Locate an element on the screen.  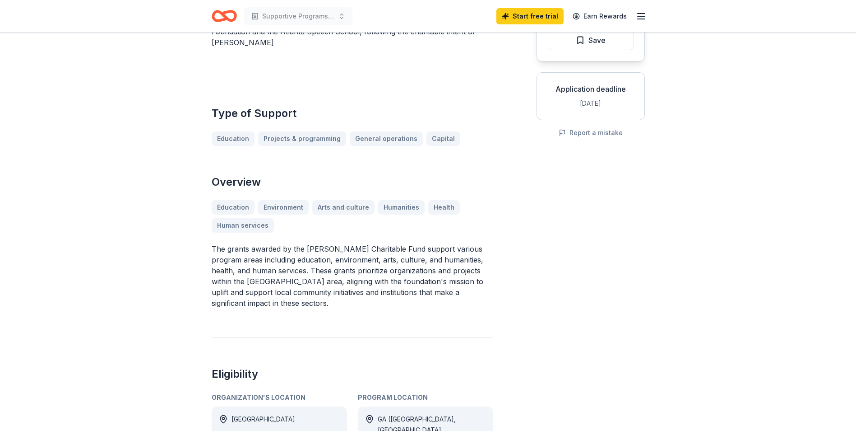
a: Capital is located at coordinates (443, 139).